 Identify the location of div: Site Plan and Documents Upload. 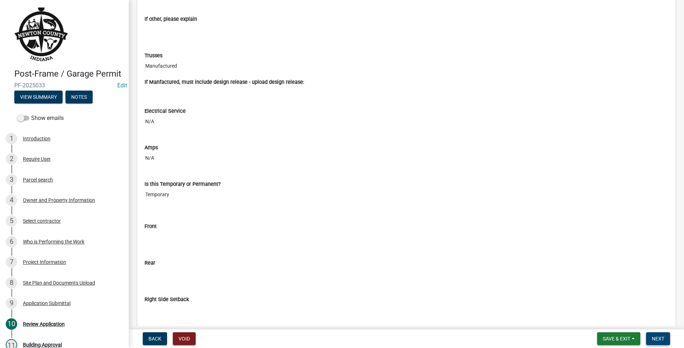
(59, 283).